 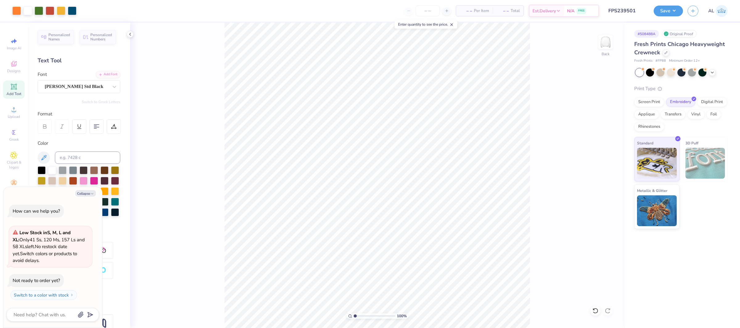 I want to click on div: # 508488A, so click(x=646, y=34).